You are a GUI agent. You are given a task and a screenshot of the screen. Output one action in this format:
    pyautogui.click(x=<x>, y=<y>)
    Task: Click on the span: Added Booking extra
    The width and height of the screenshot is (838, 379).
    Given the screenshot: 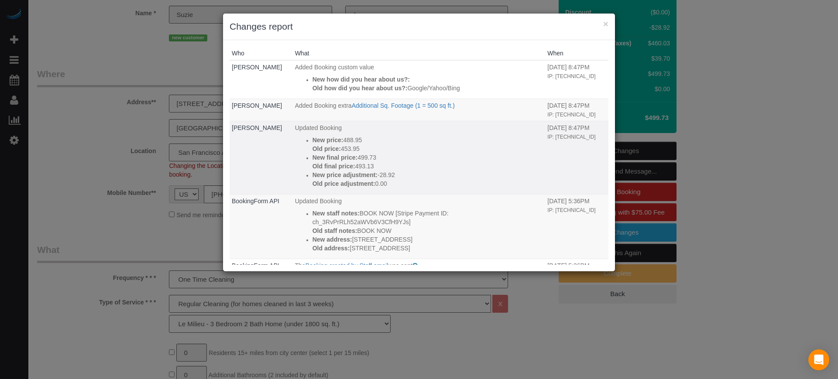 What is the action you would take?
    pyautogui.click(x=324, y=106)
    